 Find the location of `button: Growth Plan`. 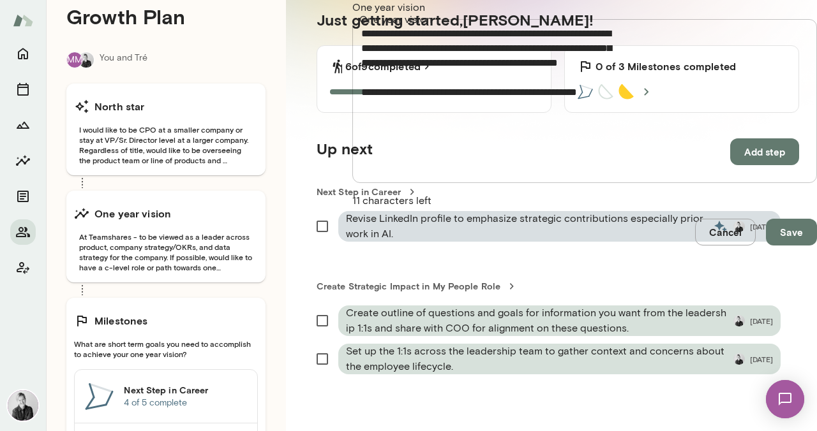

button: Growth Plan is located at coordinates (23, 125).